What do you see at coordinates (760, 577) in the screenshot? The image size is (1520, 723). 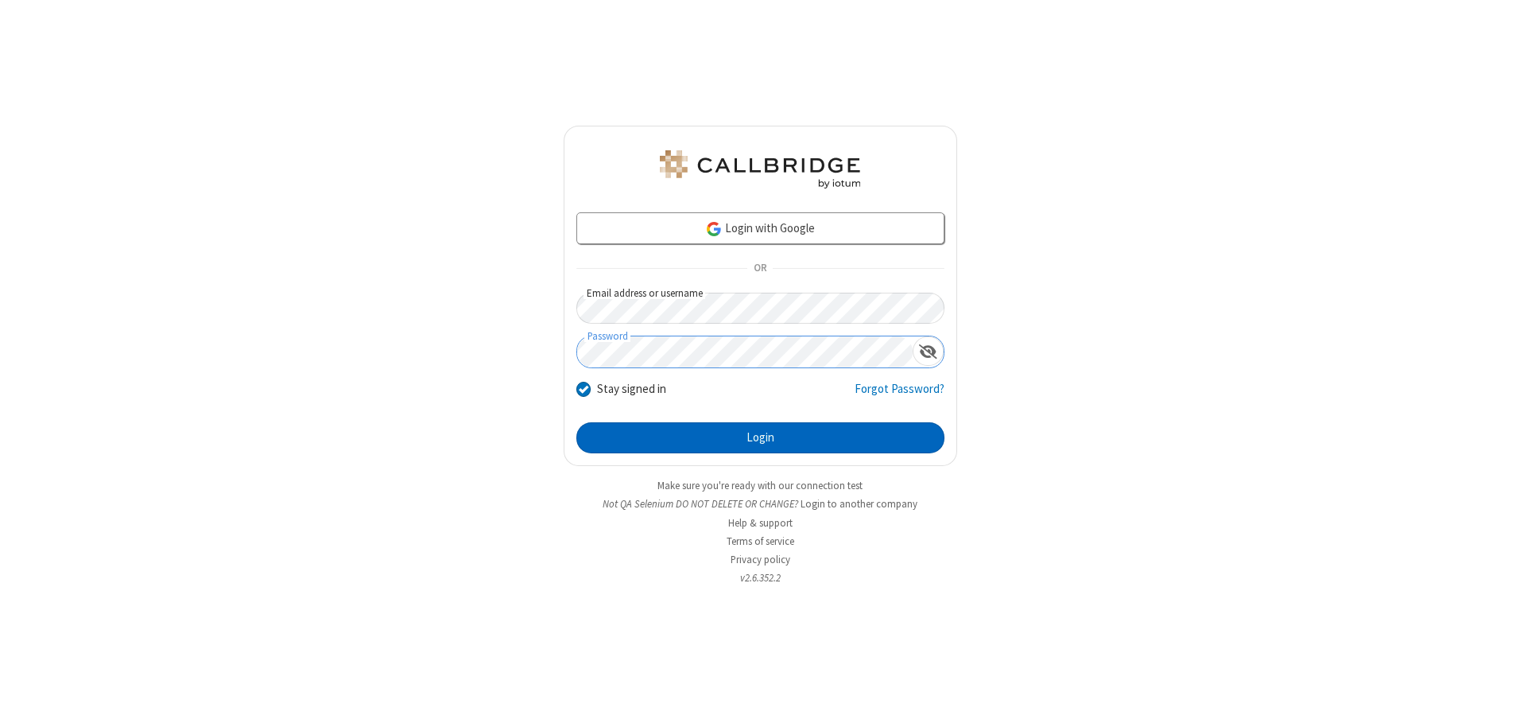 I see `li: v2.6.352.2` at bounding box center [760, 577].